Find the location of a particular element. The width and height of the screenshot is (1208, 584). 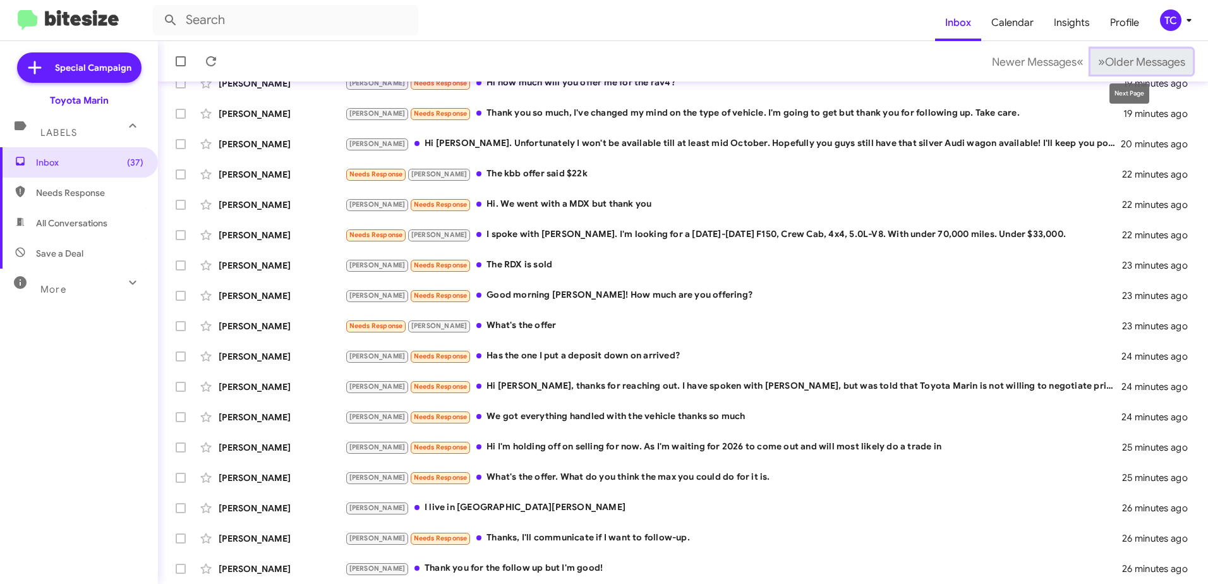

div: What's the offer. What do you think the max you could do for it is. is located at coordinates (734, 477).